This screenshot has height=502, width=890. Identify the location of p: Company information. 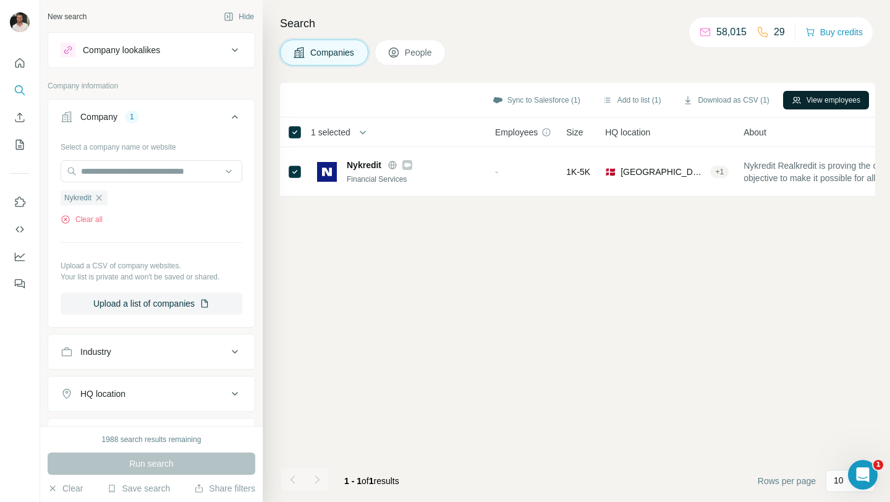
(151, 86).